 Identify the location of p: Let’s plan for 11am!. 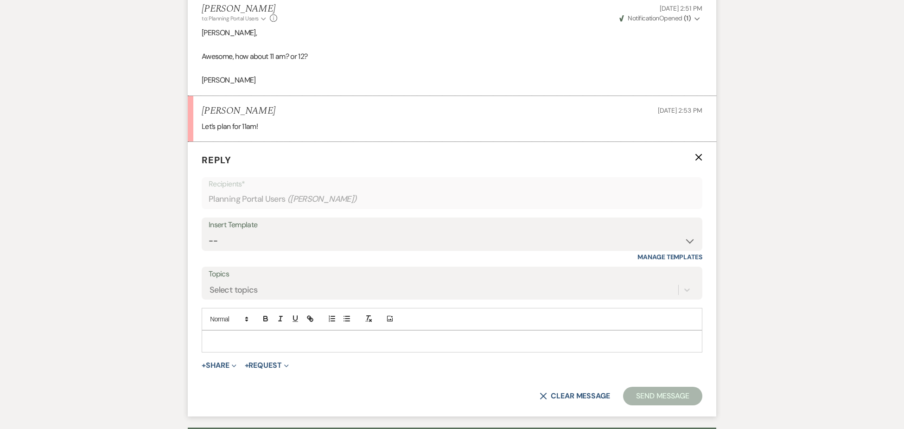
(452, 127).